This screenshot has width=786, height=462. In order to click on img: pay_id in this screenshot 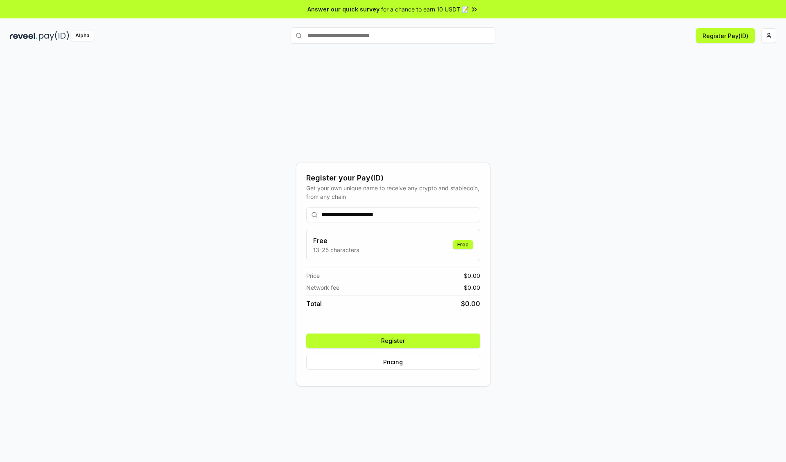, I will do `click(54, 36)`.